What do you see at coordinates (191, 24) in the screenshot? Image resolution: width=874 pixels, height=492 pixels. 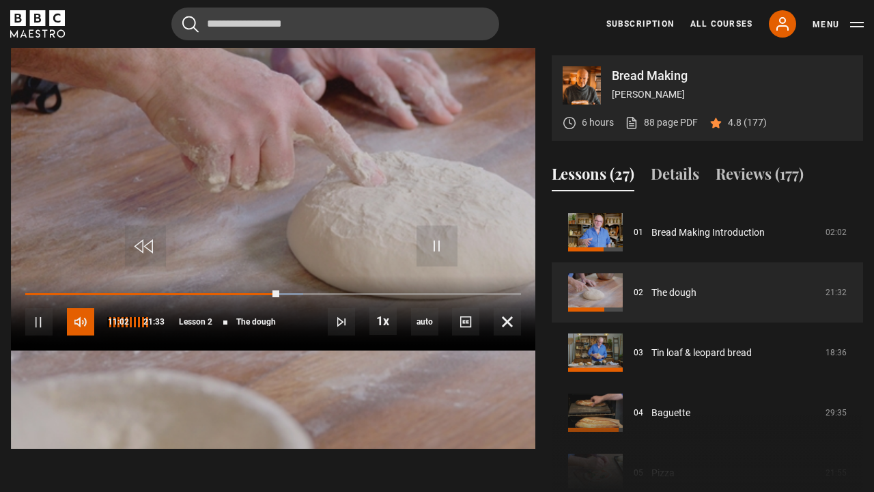 I see `button: Submit the search query` at bounding box center [191, 24].